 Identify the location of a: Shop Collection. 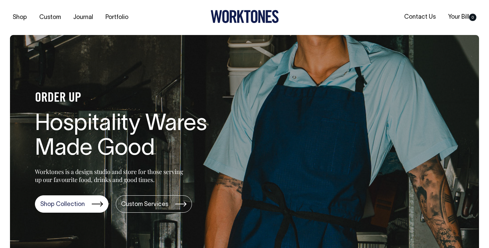
(72, 204).